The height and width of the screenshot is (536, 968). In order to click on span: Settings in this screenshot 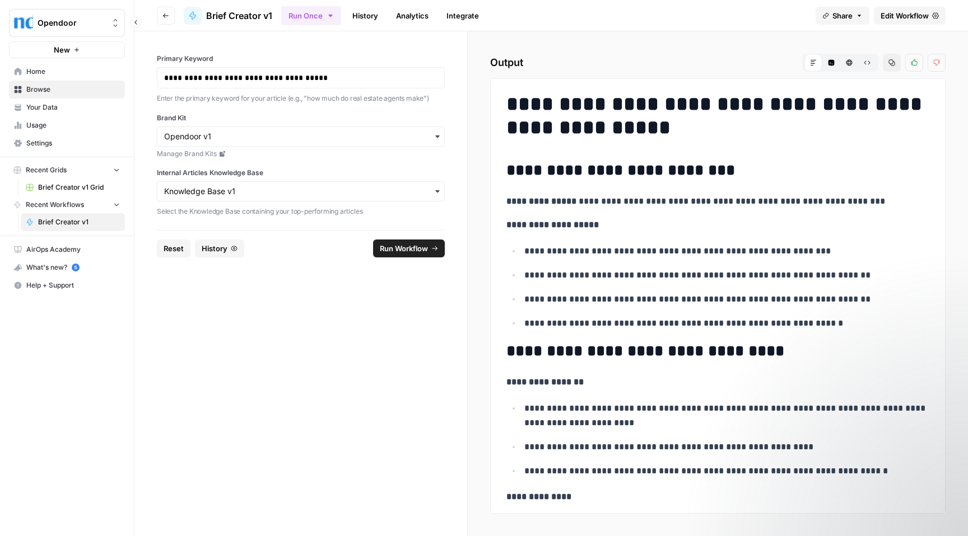, I will do `click(73, 143)`.